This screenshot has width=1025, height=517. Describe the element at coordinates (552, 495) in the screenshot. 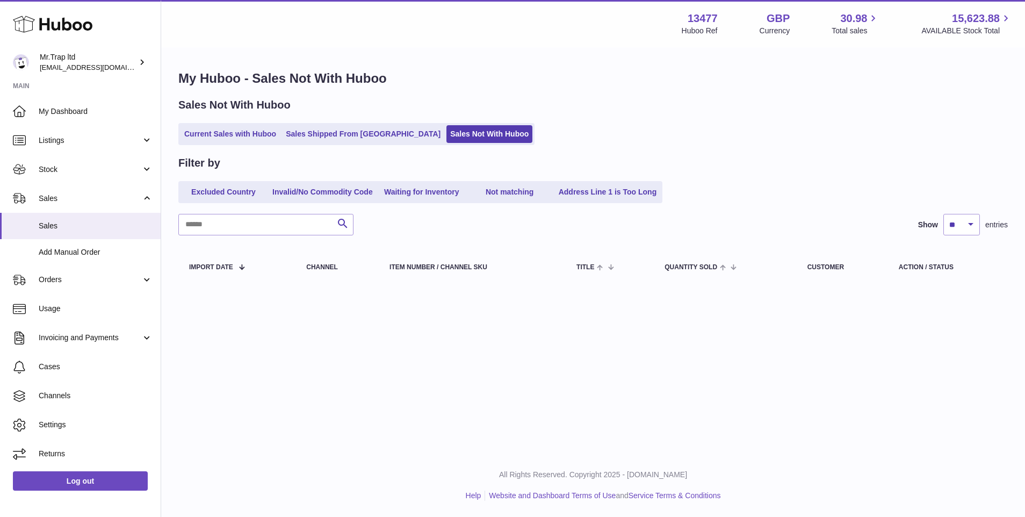

I see `a: Website and Dashboard Terms of Use` at that location.